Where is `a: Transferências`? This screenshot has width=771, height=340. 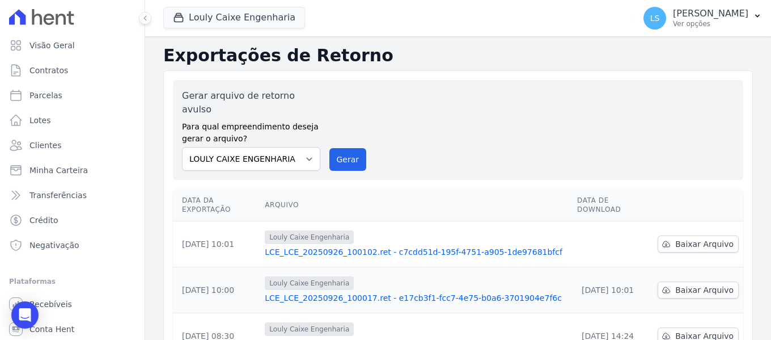
a: Transferências is located at coordinates (72, 195).